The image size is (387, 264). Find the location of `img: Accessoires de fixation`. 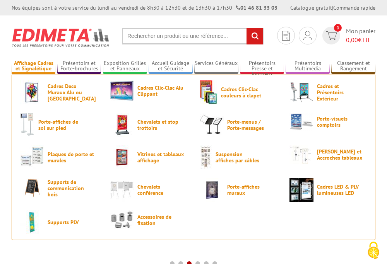

img: Accessoires de fixation is located at coordinates (122, 220).